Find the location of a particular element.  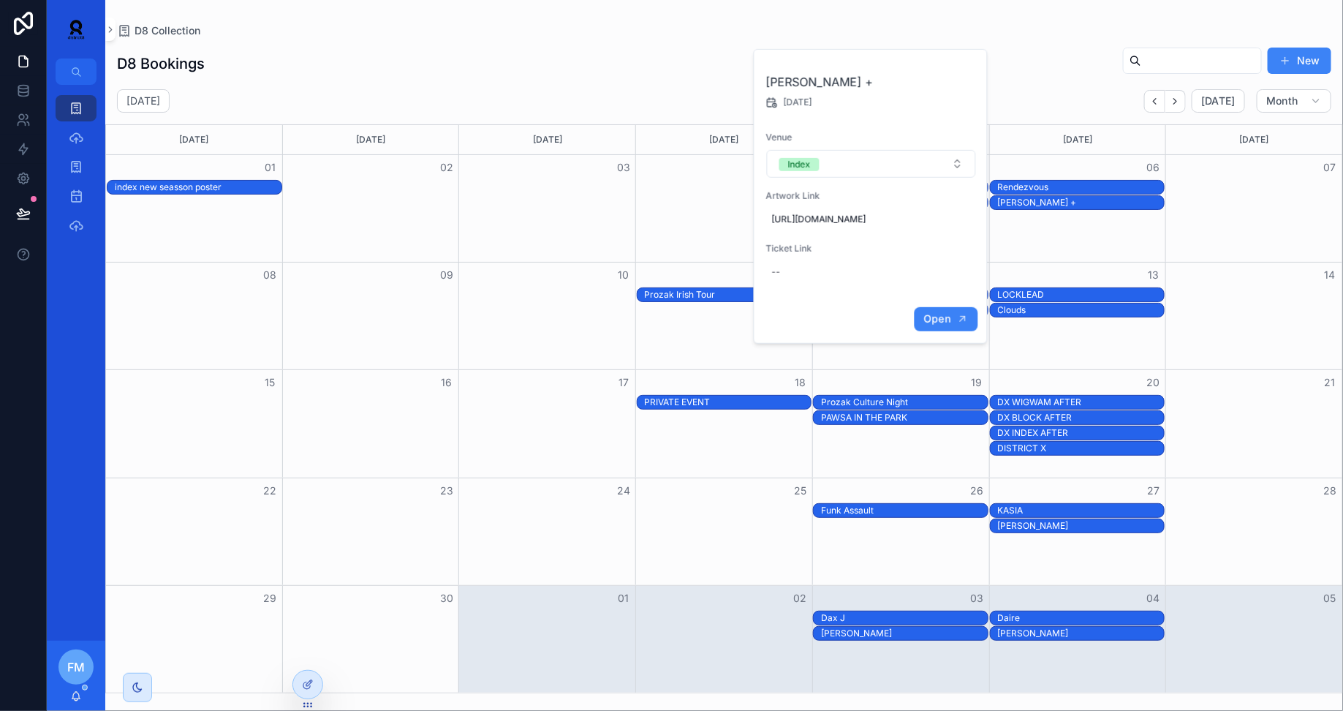

div: Paul Van Dyk is located at coordinates (905, 633).